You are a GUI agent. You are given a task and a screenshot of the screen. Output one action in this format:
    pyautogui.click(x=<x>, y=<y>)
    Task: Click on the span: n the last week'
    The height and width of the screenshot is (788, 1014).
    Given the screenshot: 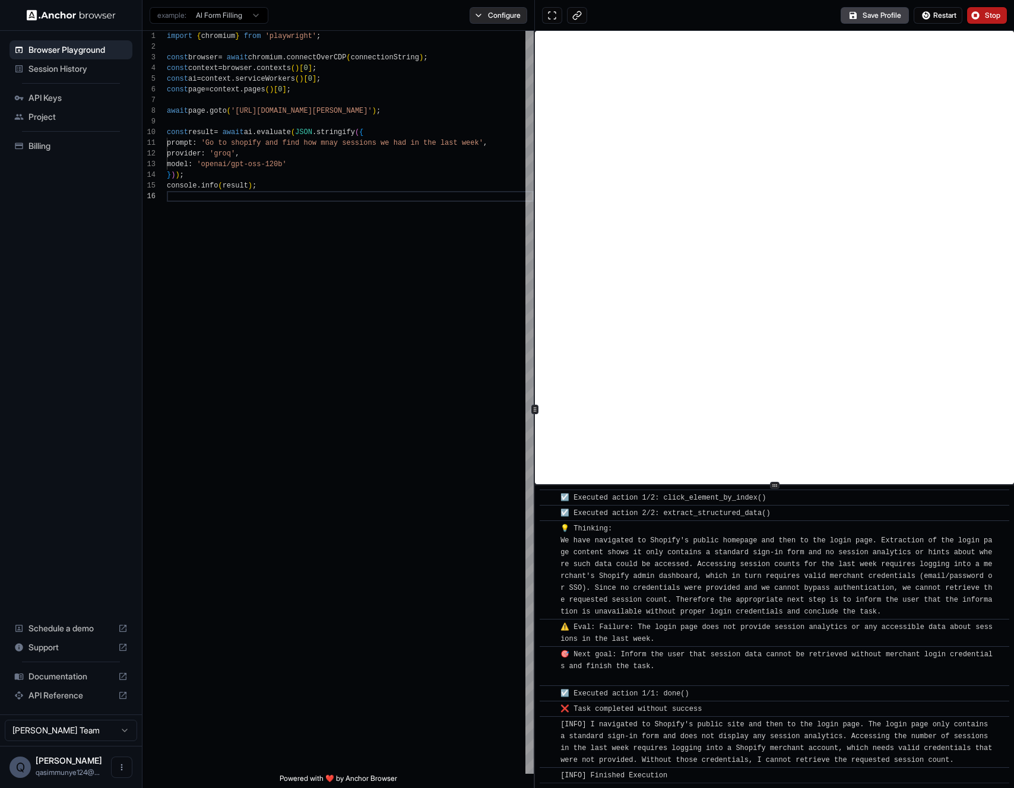 What is the action you would take?
    pyautogui.click(x=449, y=143)
    